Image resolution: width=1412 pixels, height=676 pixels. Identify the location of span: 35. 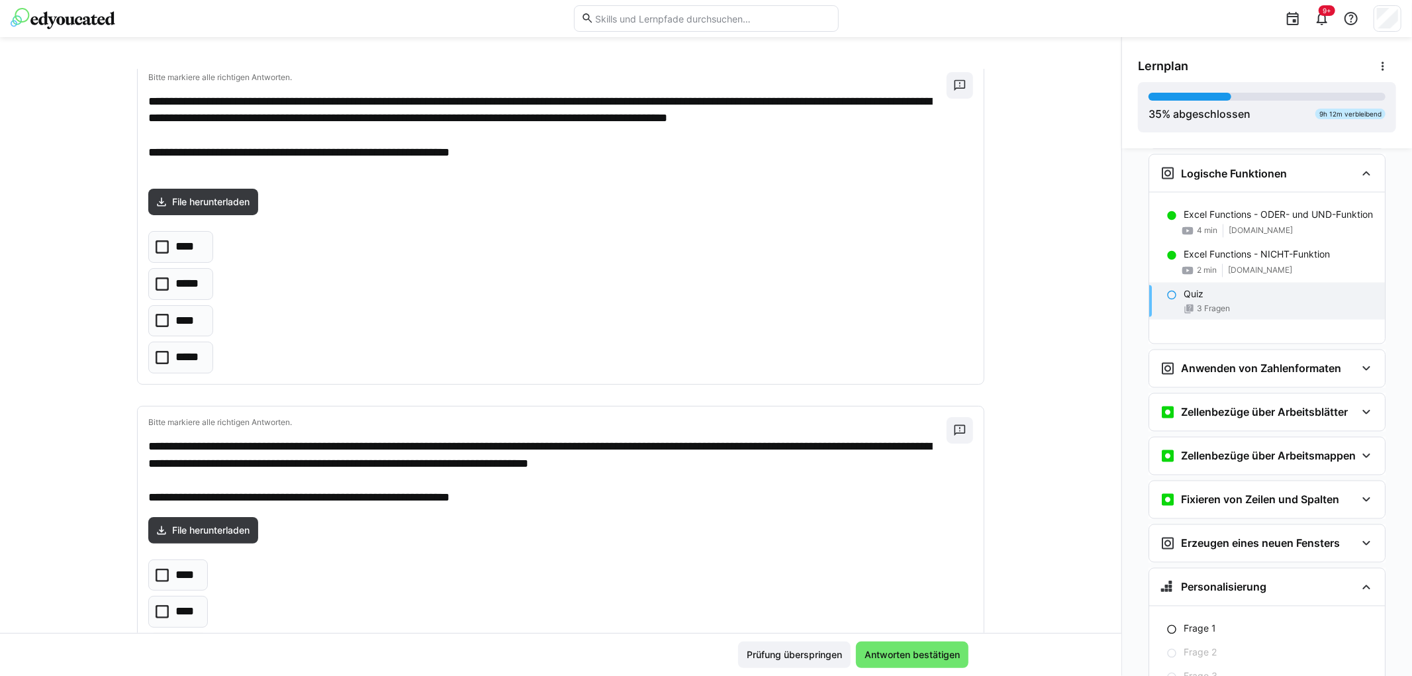
(1156, 114).